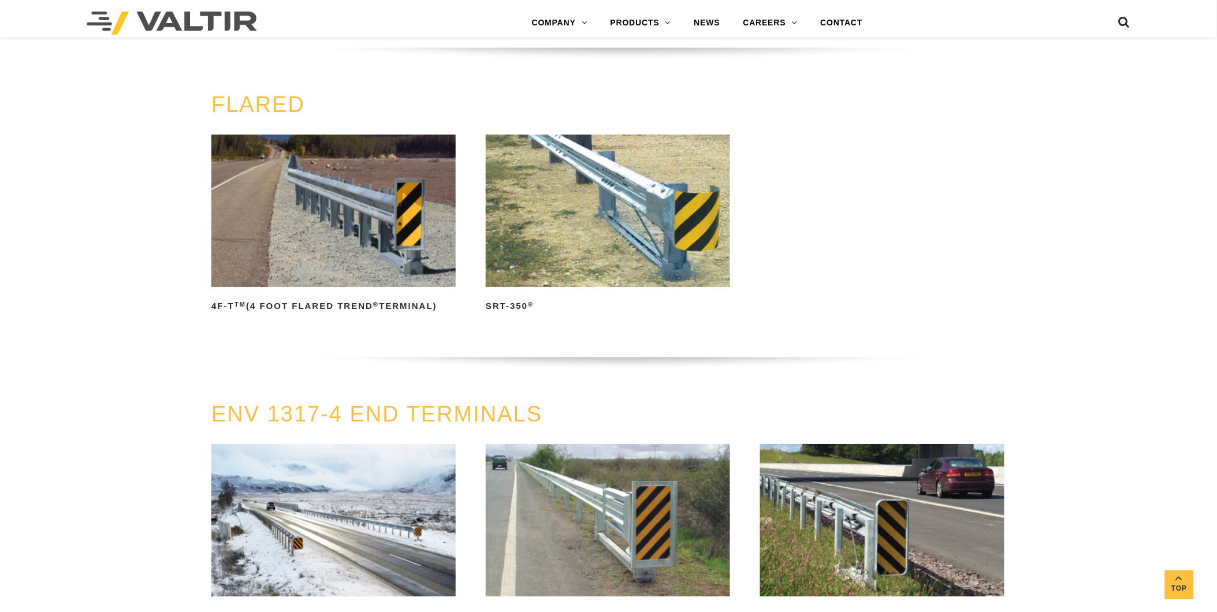 This screenshot has width=1217, height=612. Describe the element at coordinates (1180, 585) in the screenshot. I see `a: Top` at that location.